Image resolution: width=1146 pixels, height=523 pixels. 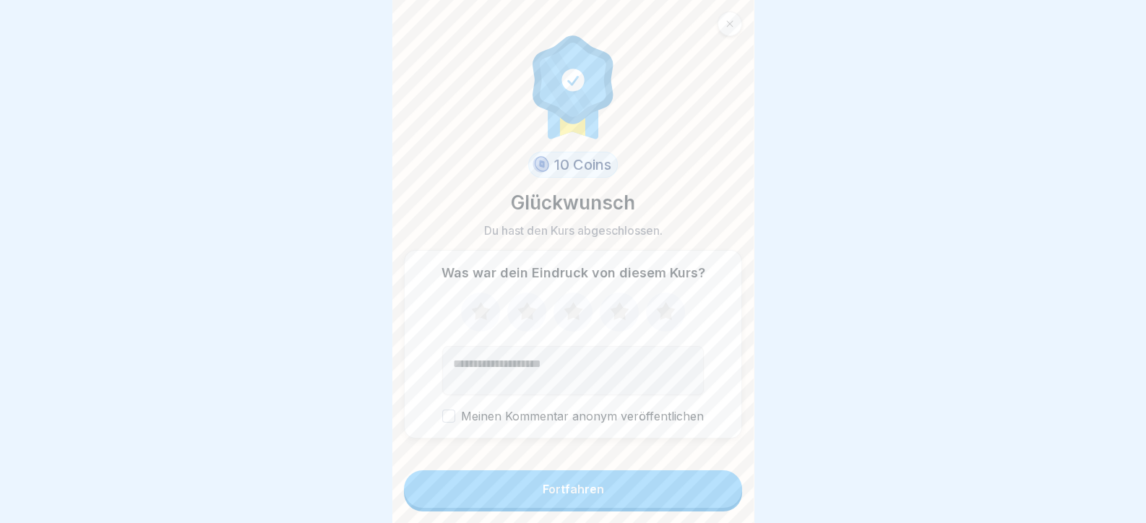 What do you see at coordinates (573, 371) in the screenshot?
I see `textarea: Kommentar (optional)` at bounding box center [573, 371].